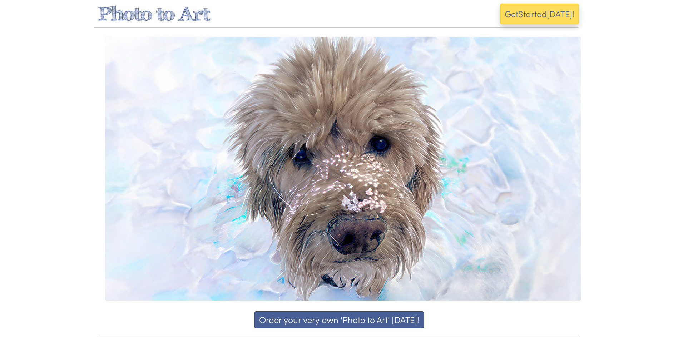 The image size is (678, 347). Describe the element at coordinates (154, 14) in the screenshot. I see `span: Photo to Art` at that location.